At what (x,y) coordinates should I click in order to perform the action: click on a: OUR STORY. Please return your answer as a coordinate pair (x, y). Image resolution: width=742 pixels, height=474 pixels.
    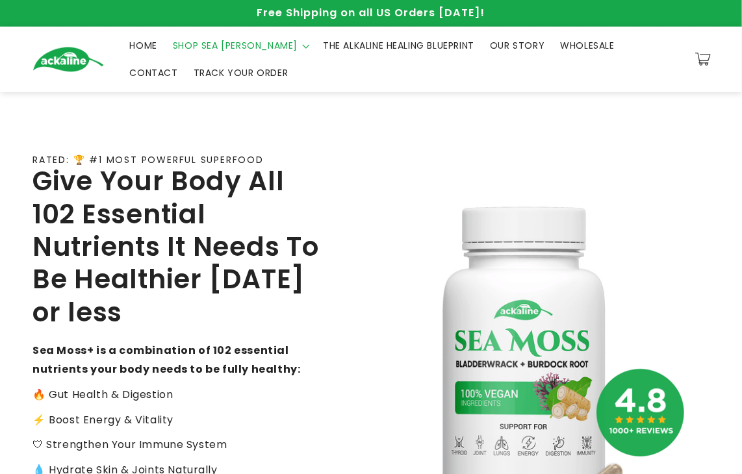
    Looking at the image, I should click on (517, 45).